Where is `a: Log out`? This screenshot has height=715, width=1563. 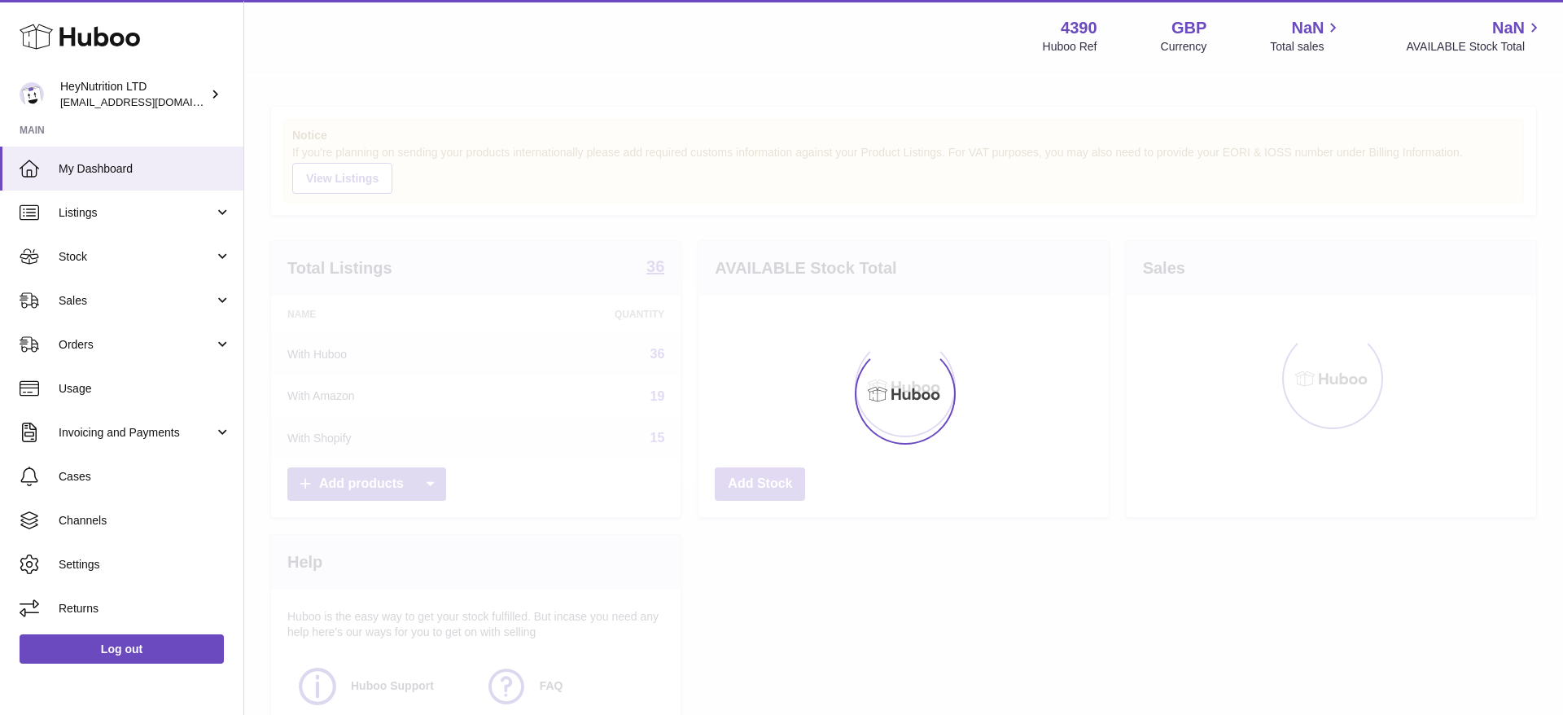
a: Log out is located at coordinates (121, 649).